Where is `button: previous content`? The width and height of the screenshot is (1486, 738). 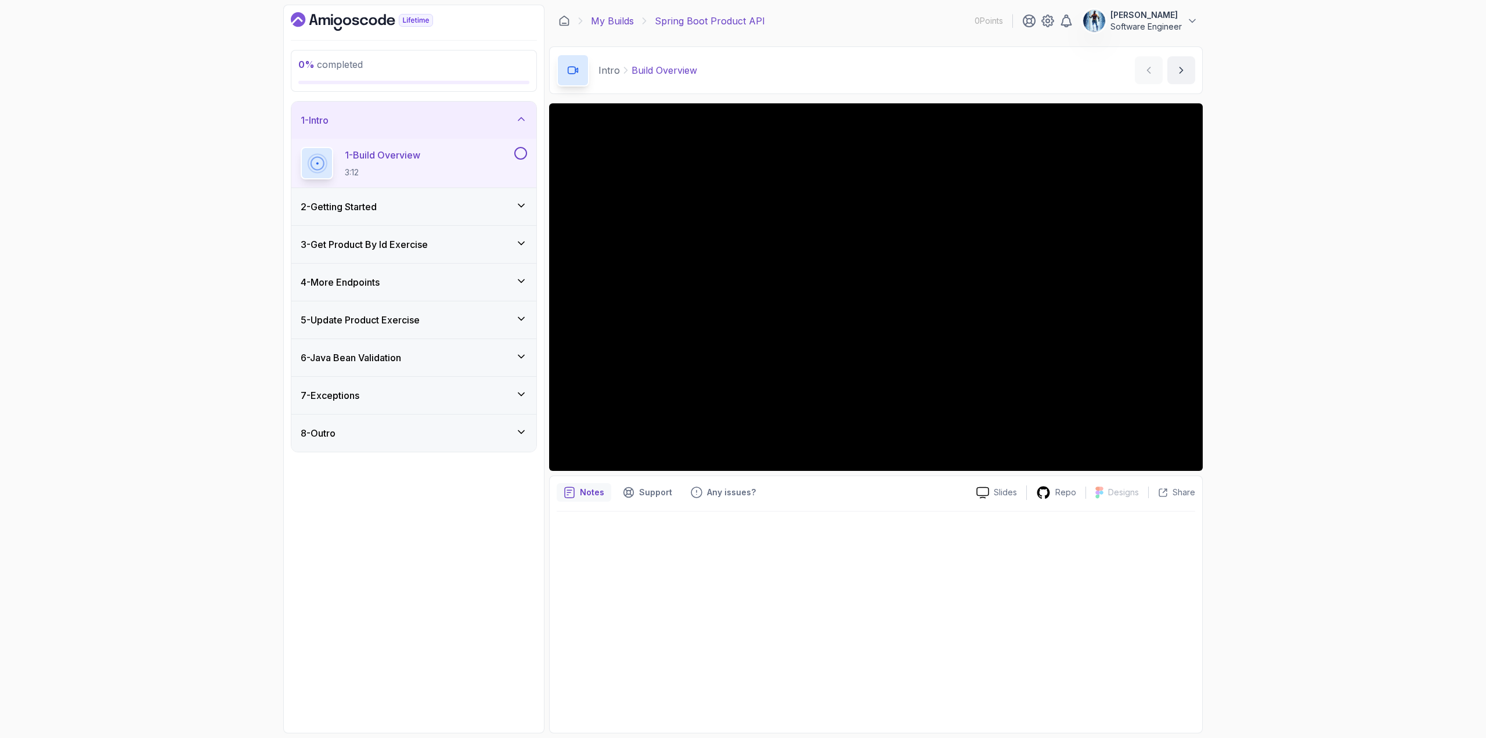
button: previous content is located at coordinates (1148, 70).